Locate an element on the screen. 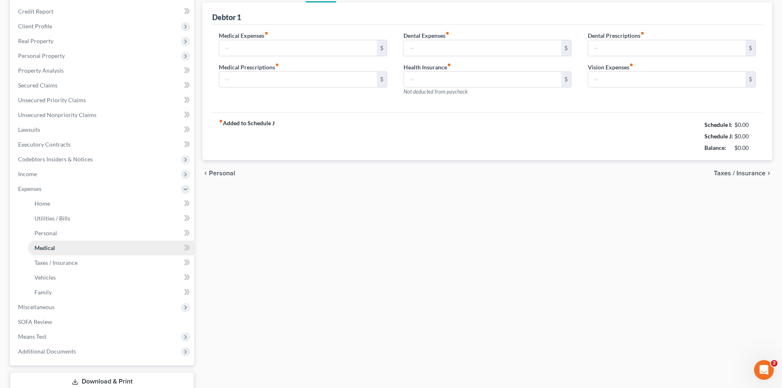 The height and width of the screenshot is (388, 782). a: Unsecured Priority Claims is located at coordinates (103, 100).